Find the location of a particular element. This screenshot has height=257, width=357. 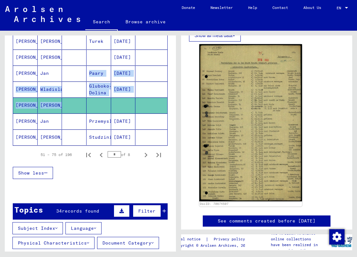

button: Document Category is located at coordinates (128, 243).